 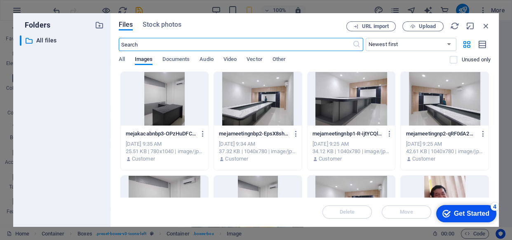 I want to click on div: 34.12 KB | 1040x780 | image/jpeg, so click(x=351, y=152).